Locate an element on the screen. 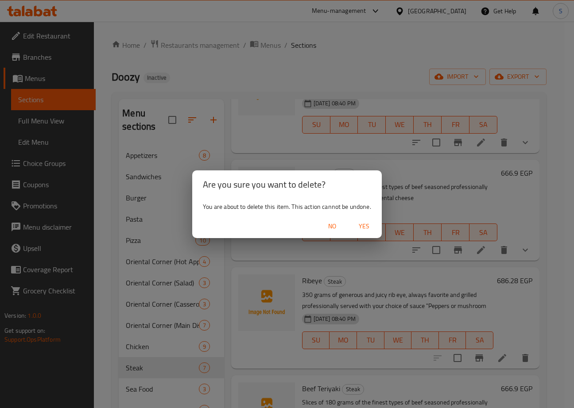  div: You are about to delete this item. This action cannot be undone. is located at coordinates (287, 207).